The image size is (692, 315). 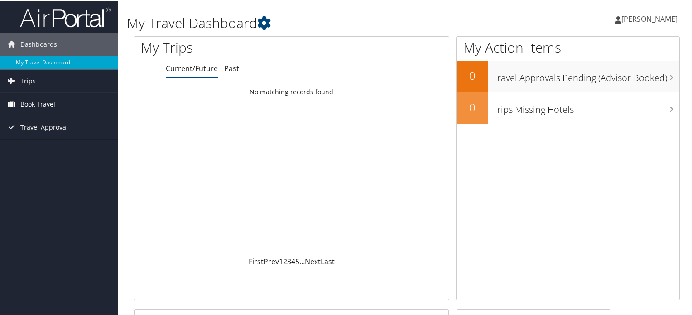 What do you see at coordinates (586, 106) in the screenshot?
I see `h3: Trips Missing Hotels` at bounding box center [586, 106].